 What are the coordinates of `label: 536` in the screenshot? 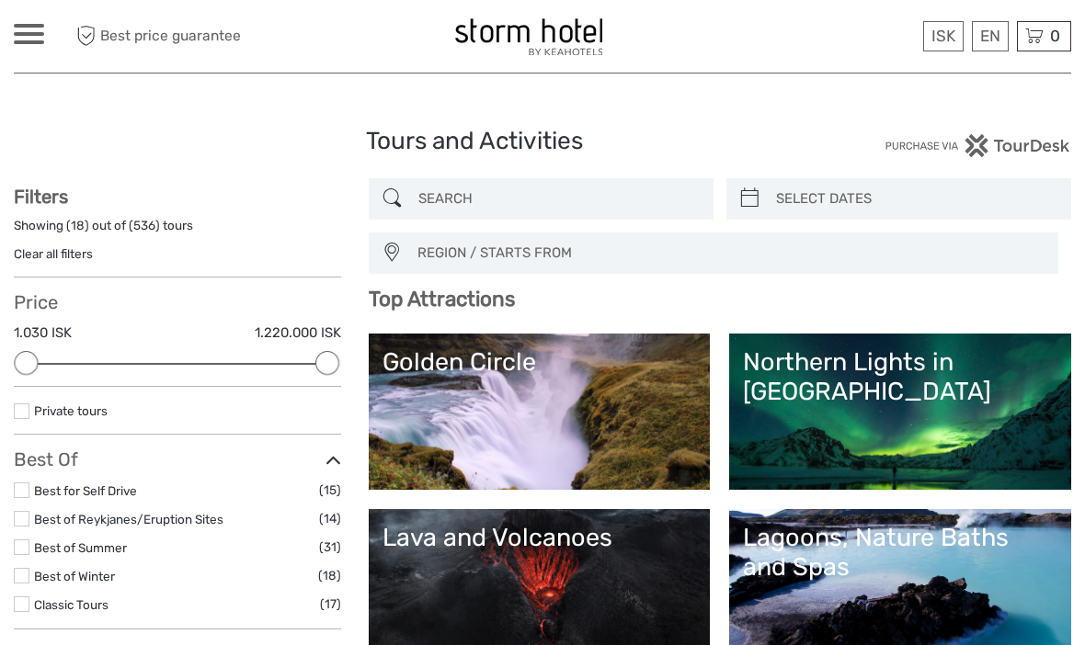 It's located at (144, 225).